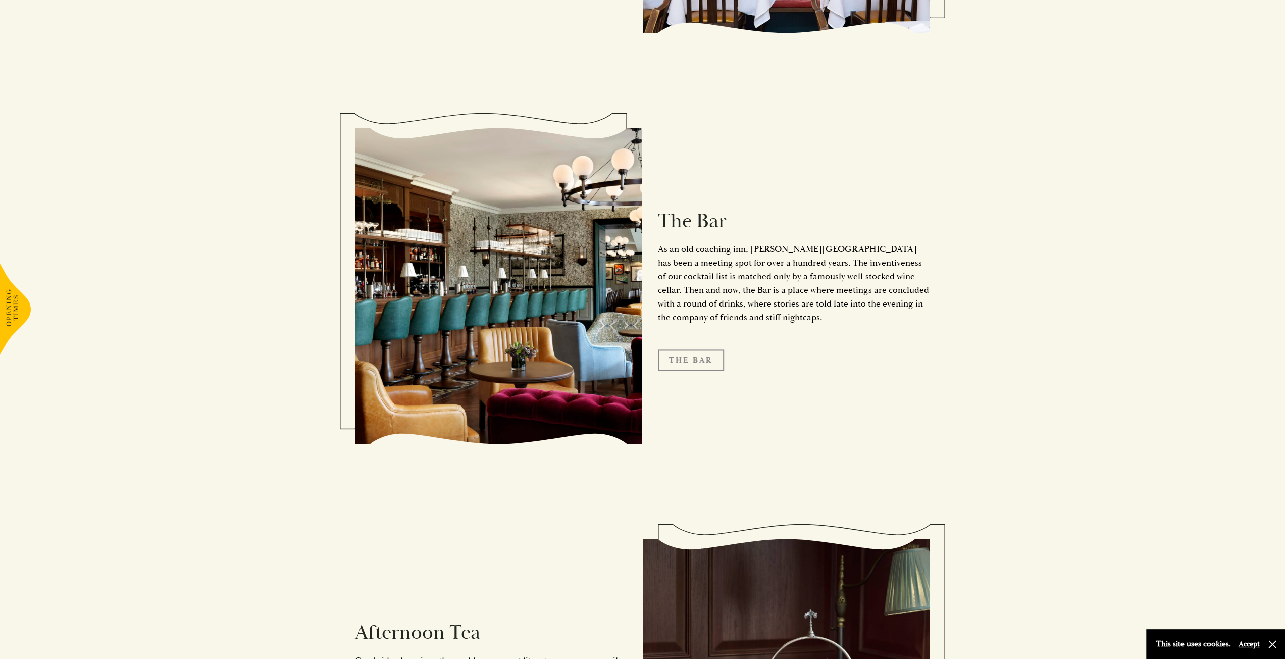 The width and height of the screenshot is (1285, 659). What do you see at coordinates (794, 221) in the screenshot?
I see `h2: The Bar` at bounding box center [794, 221].